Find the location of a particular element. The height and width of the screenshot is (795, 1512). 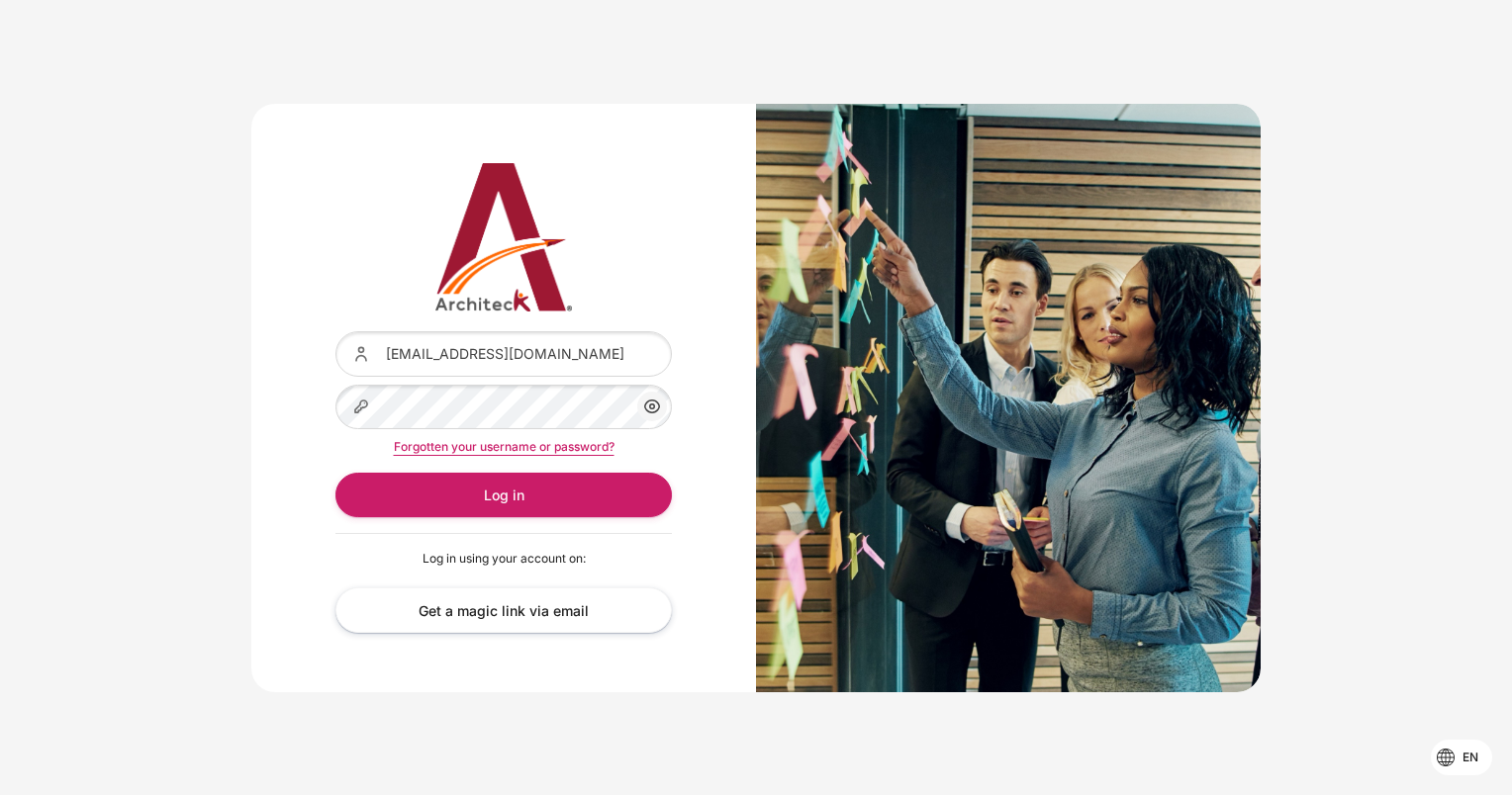

p: Log in using your account on: is located at coordinates (504, 559).